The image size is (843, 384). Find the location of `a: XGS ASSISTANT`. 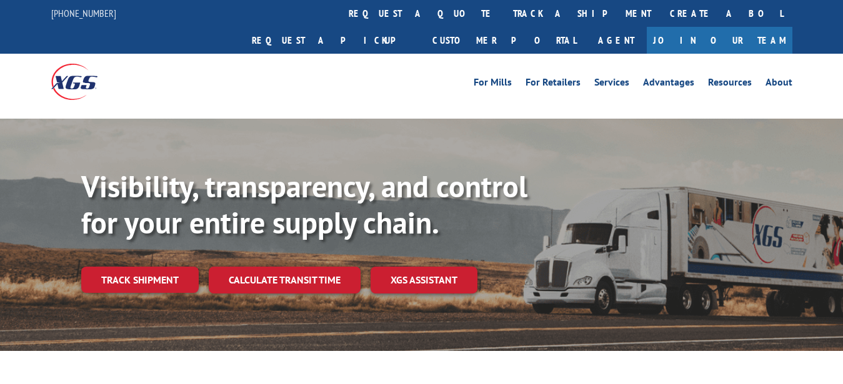

a: XGS ASSISTANT is located at coordinates (424, 280).